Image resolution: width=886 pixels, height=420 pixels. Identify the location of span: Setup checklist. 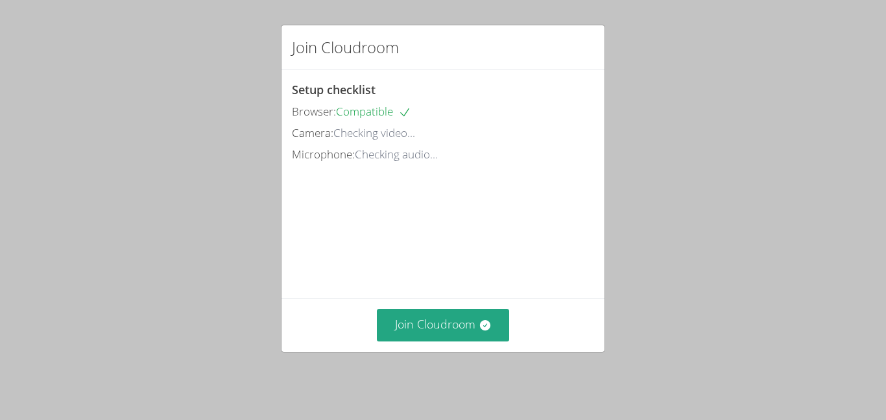
(333, 90).